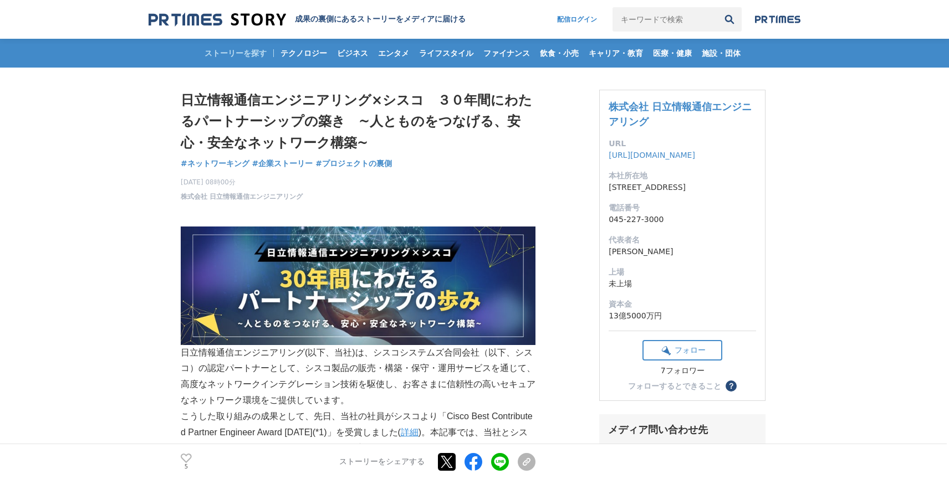 This screenshot has height=479, width=949. I want to click on span: エンタメ, so click(393, 53).